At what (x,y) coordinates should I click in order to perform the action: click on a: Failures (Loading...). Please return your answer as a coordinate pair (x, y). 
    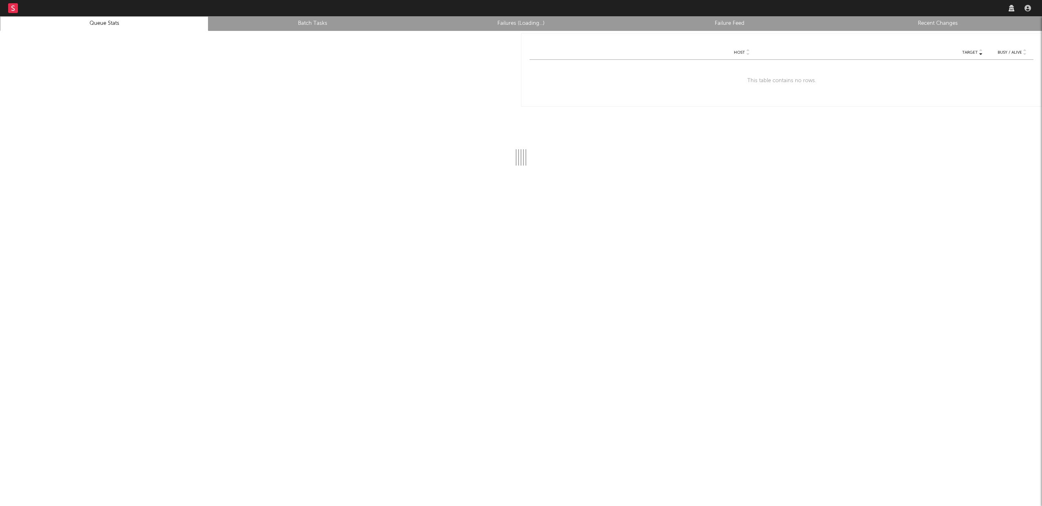
    Looking at the image, I should click on (521, 24).